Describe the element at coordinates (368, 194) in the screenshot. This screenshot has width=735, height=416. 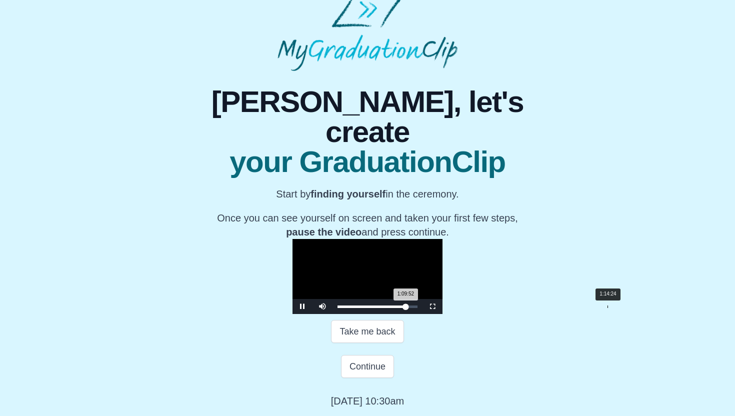
I see `p: Start by in the ceremony.` at that location.